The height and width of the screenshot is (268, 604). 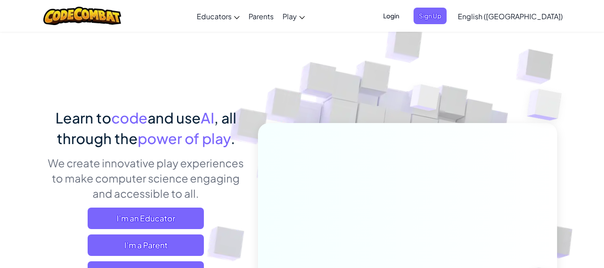 I want to click on span: AI, so click(x=207, y=118).